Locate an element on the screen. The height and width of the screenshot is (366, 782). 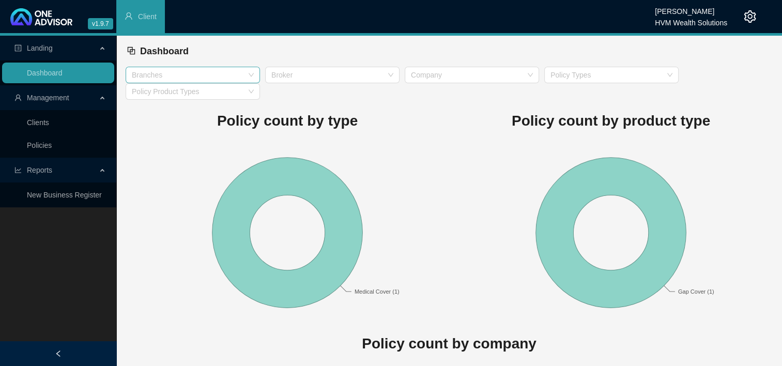
text: Medical Cover (1) is located at coordinates (377, 291).